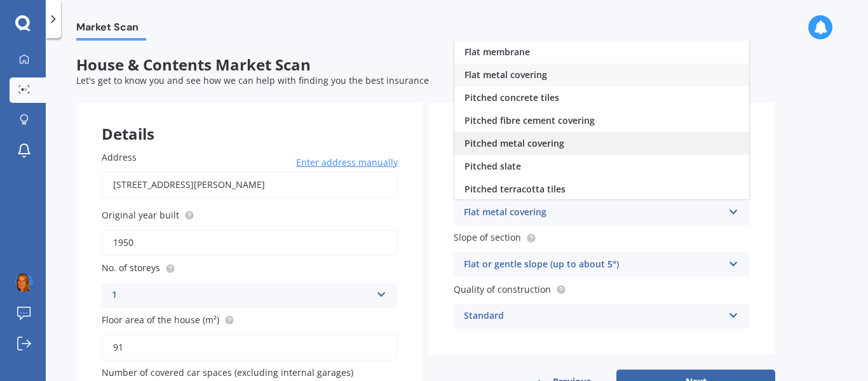  Describe the element at coordinates (119, 157) in the screenshot. I see `span: Address` at that location.